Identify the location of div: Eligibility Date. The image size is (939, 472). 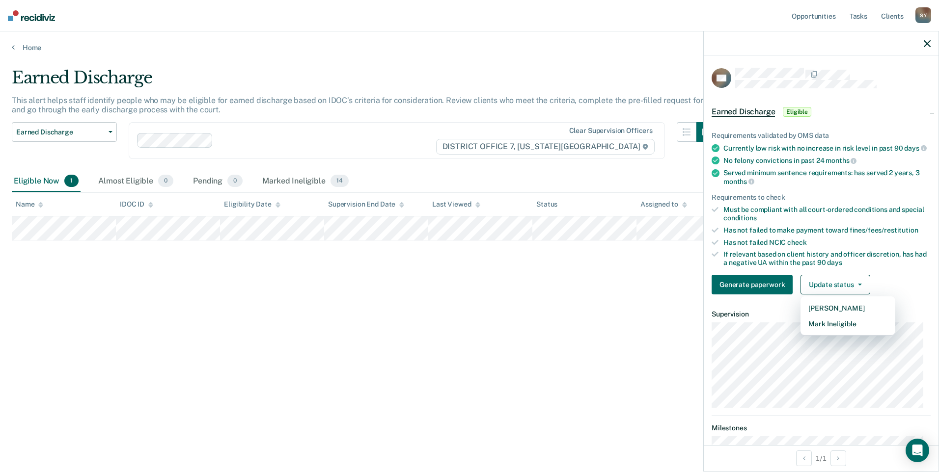
(252, 204).